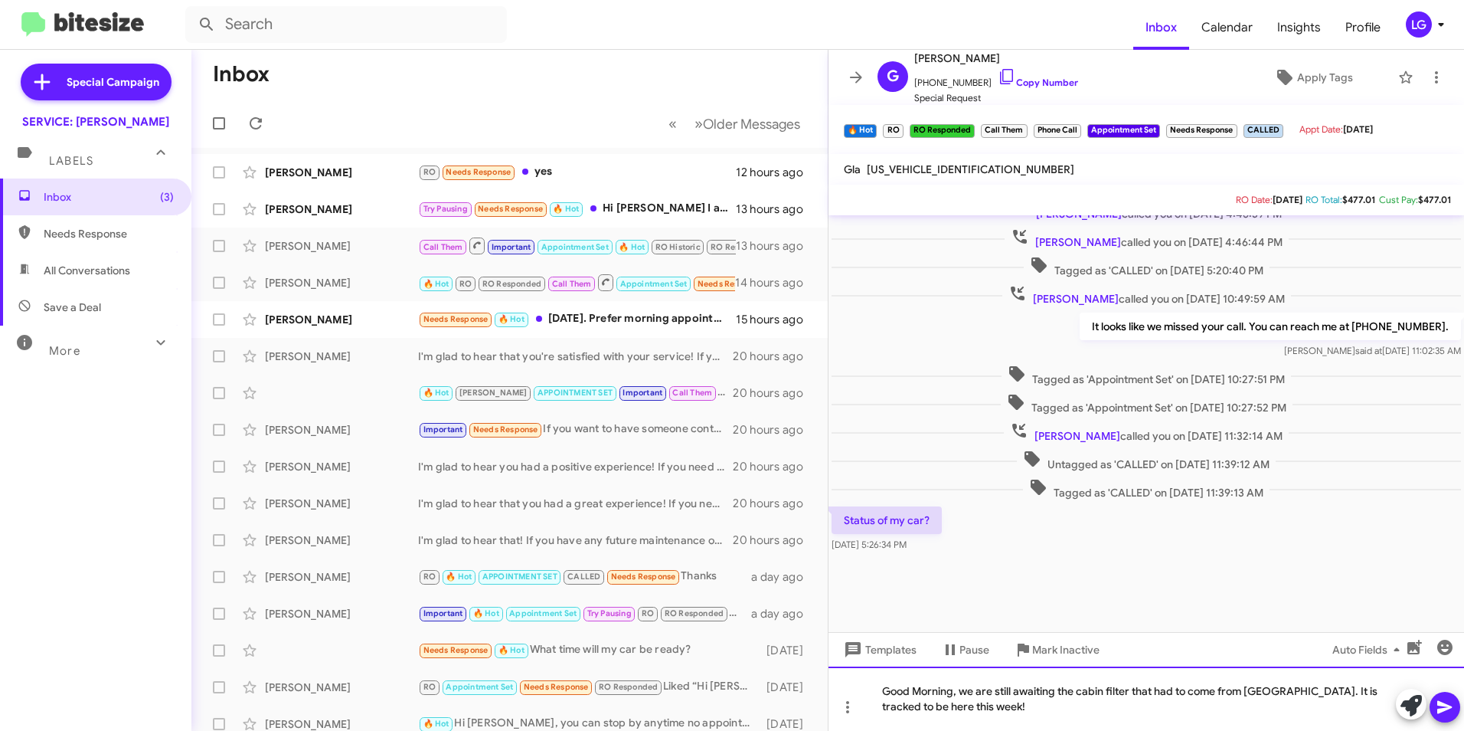 Image resolution: width=1464 pixels, height=731 pixels. What do you see at coordinates (87, 270) in the screenshot?
I see `span: All Conversations` at bounding box center [87, 270].